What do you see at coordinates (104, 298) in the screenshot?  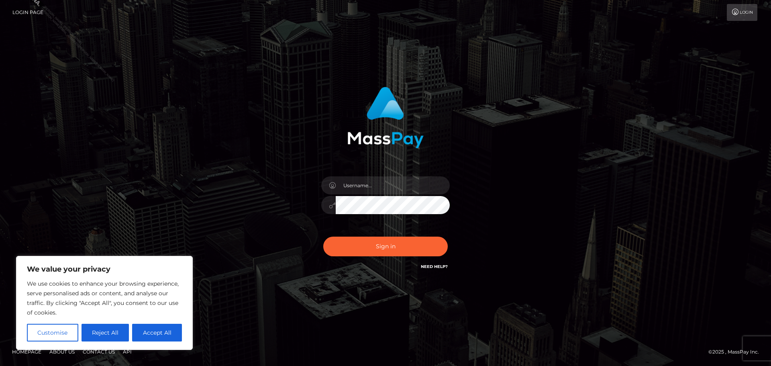 I see `p: We use cookies to enhance your browsing experience, serve personalised ads or content, and analys...` at bounding box center [104, 298].